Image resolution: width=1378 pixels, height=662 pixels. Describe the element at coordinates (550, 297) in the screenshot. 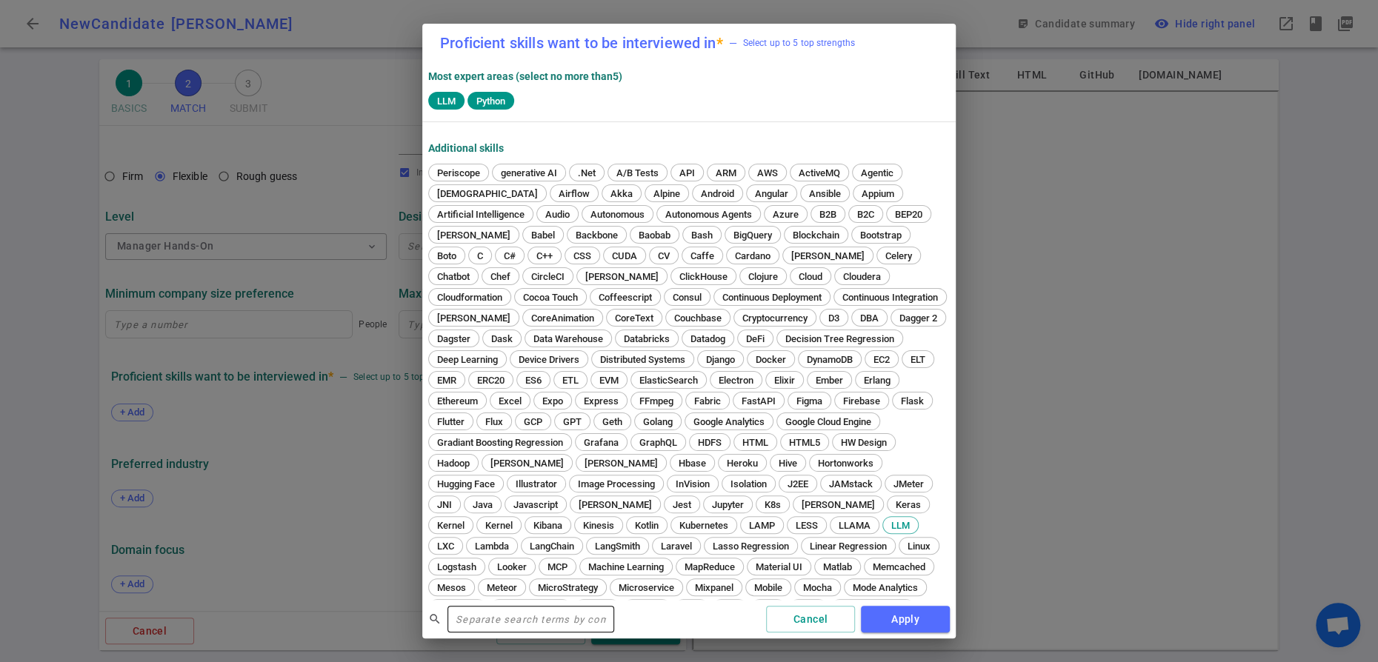

I see `span: Cocoa Touch` at that location.